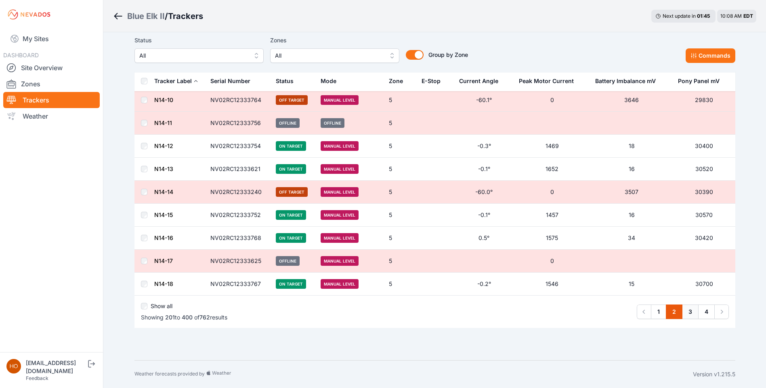 The height and width of the screenshot is (388, 766). I want to click on a: N14-17, so click(163, 261).